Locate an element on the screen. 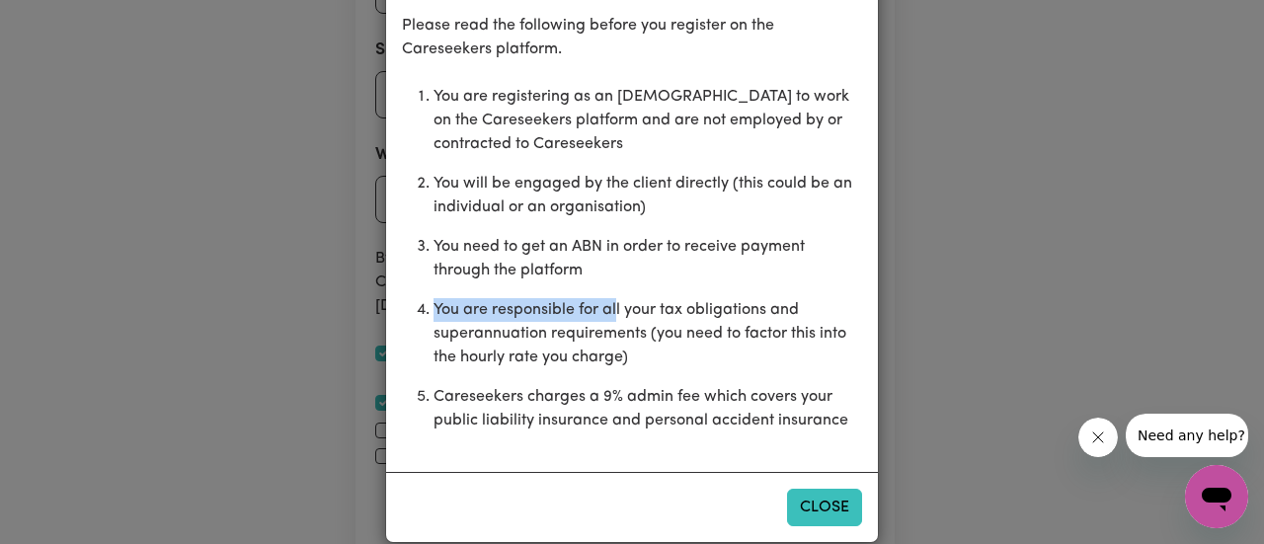 The width and height of the screenshot is (1264, 544). li: Careseekers charges a 9% admin fee which covers your public liability insurance and personal acci... is located at coordinates (648, 409).